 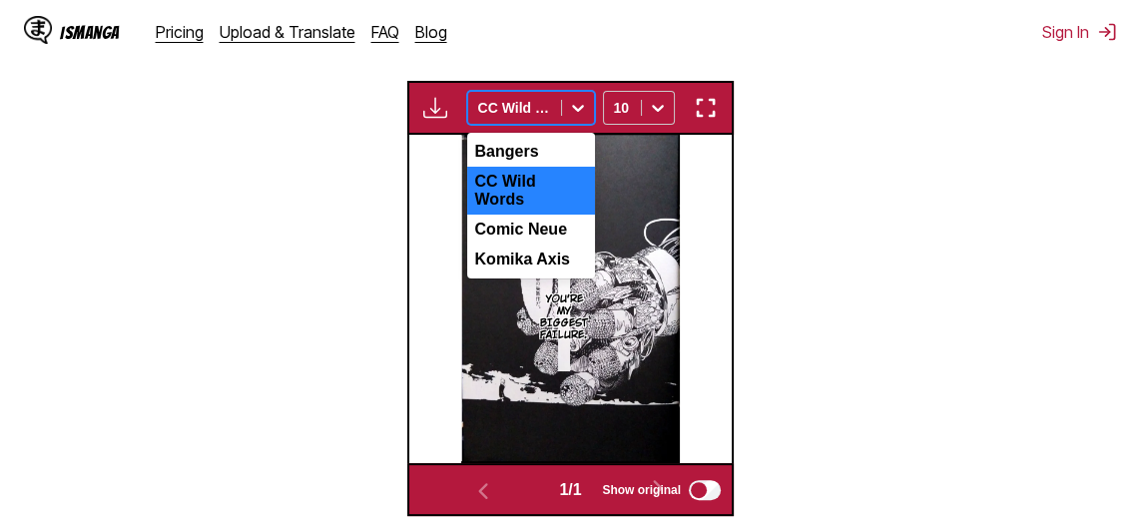 What do you see at coordinates (180, 32) in the screenshot?
I see `a: Pricing` at bounding box center [180, 32].